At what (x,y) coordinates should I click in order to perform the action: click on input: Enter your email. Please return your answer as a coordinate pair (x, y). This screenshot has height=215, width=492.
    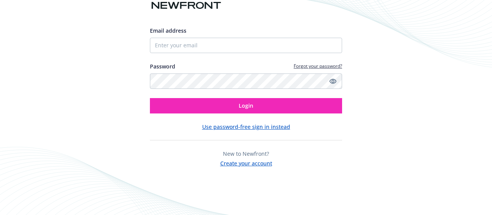
    Looking at the image, I should click on (246, 45).